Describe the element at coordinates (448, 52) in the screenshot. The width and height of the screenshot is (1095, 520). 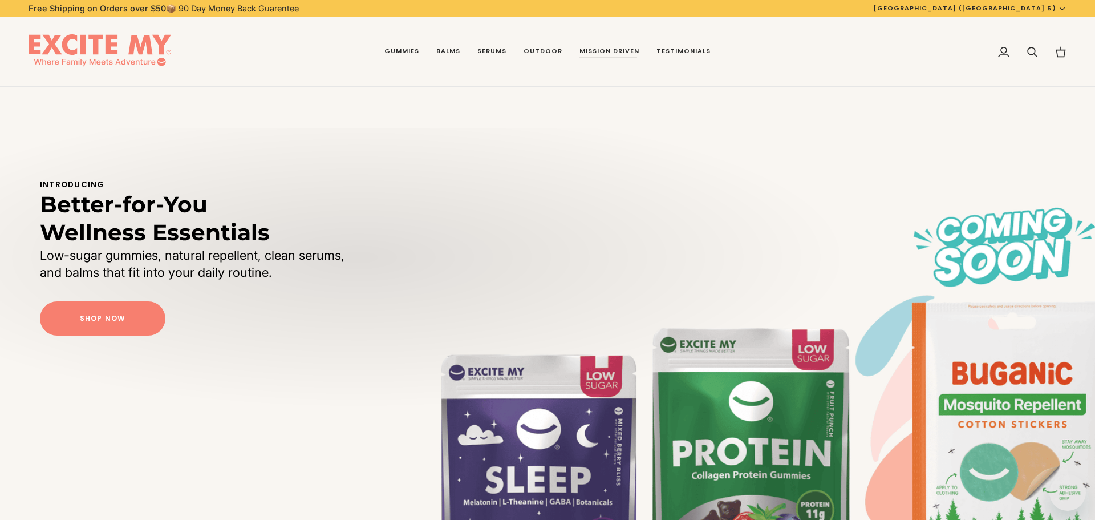
I see `div: Balms` at that location.